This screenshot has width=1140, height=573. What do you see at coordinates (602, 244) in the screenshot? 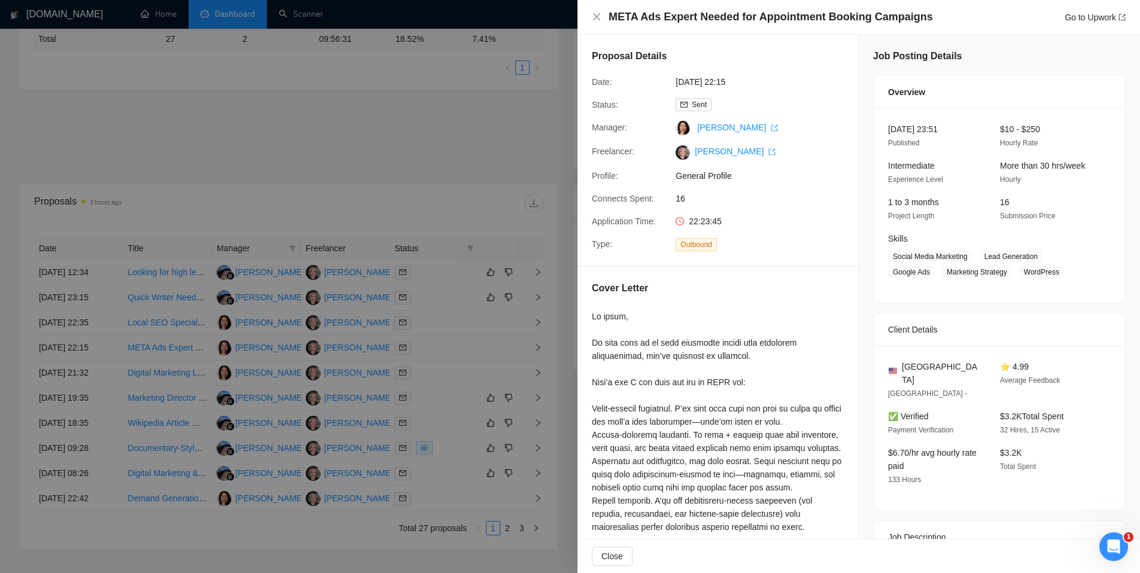
I see `span: Type:` at bounding box center [602, 244].